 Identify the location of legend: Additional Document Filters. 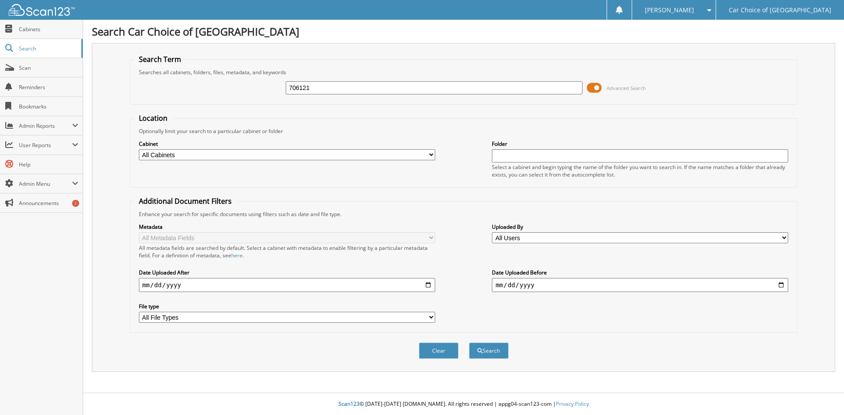
(185, 201).